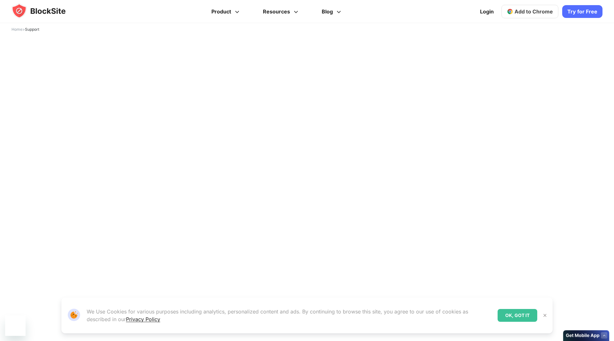  I want to click on p: We Use Cookies for various purposes including analytics, personalized content and ads. By continu..., so click(290, 315).